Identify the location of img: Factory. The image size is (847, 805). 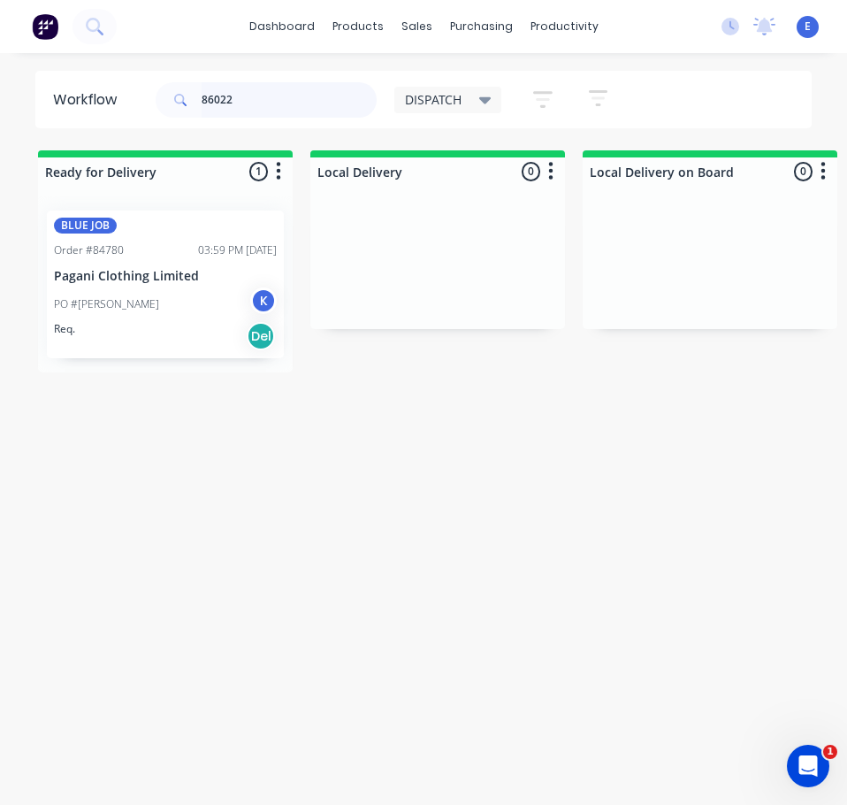
(45, 27).